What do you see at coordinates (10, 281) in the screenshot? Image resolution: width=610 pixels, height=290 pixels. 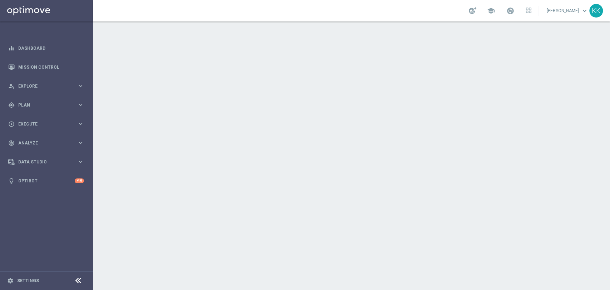 I see `i: settings` at bounding box center [10, 281].